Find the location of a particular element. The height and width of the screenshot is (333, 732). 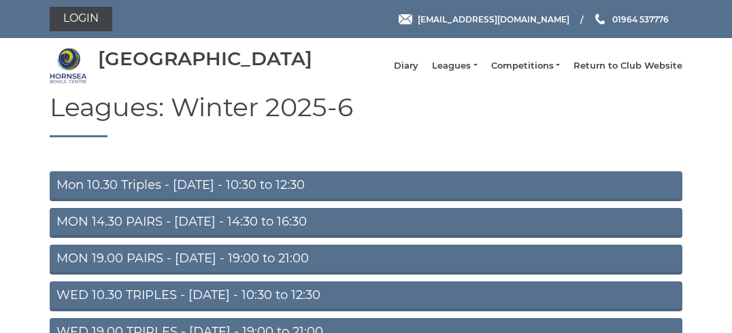

a: Diary is located at coordinates (406, 66).